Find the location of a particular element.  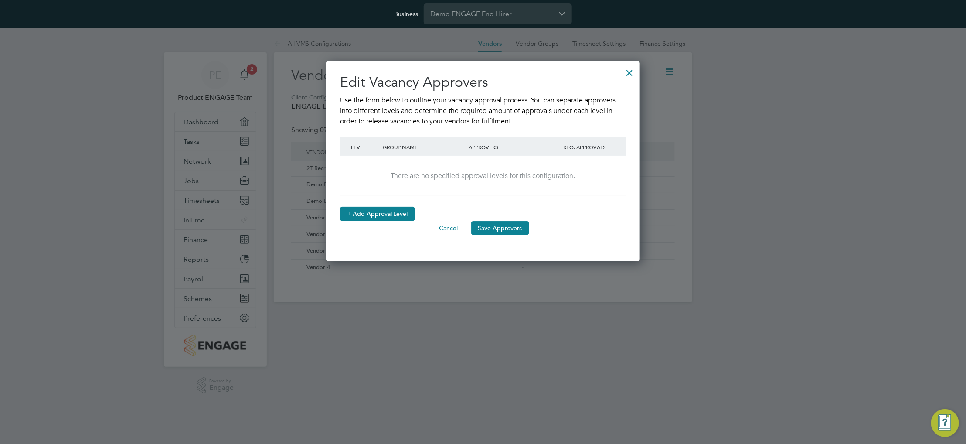

span: Use the form below to outline your vacancy approval process. You can separate approvers into diff... is located at coordinates (478, 111).